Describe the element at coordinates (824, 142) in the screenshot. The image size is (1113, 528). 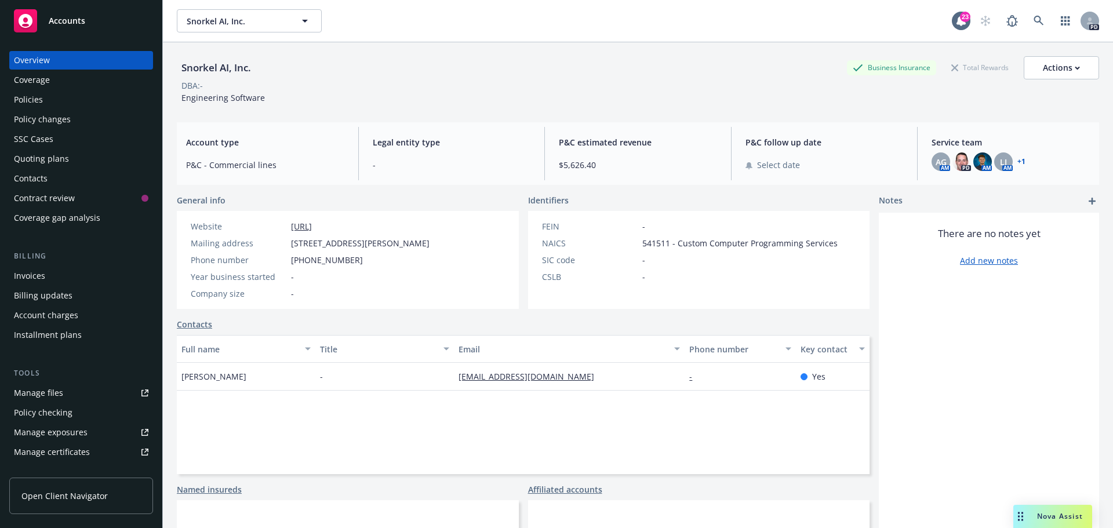
I see `span: P&C follow up date` at that location.